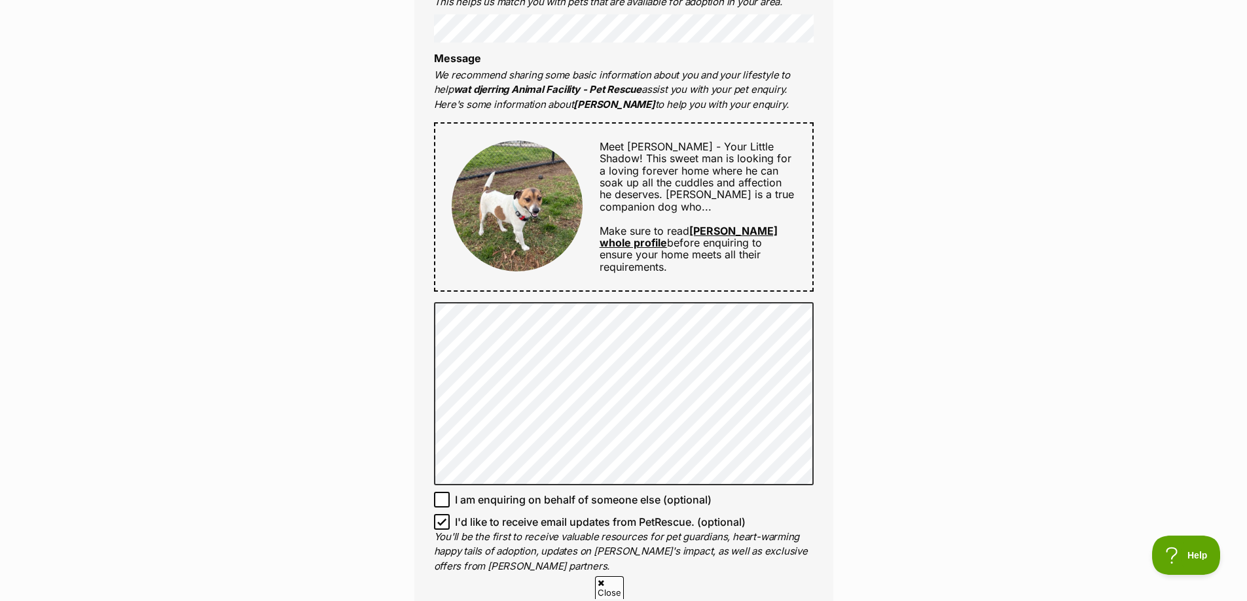 The image size is (1247, 601). I want to click on label: Message, so click(457, 58).